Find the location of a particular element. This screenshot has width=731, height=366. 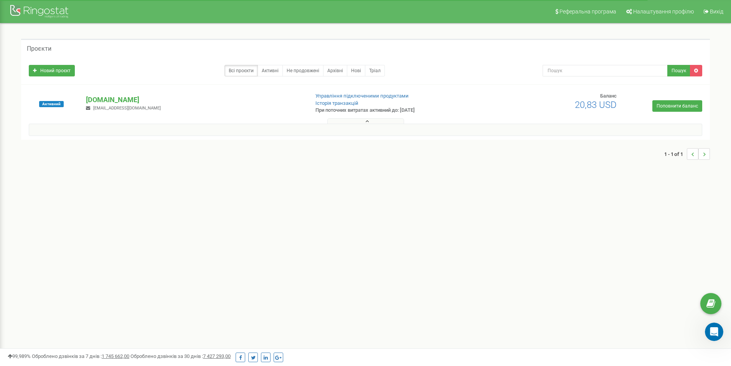

a: Історія транзакцій is located at coordinates (337, 103).